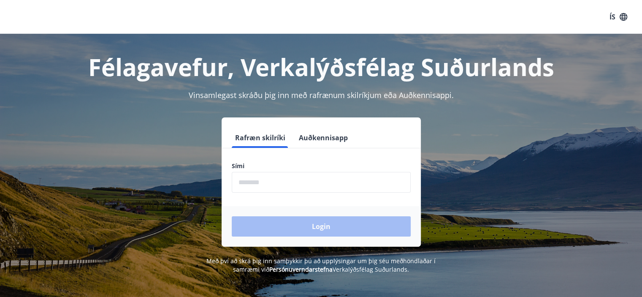  I want to click on button: ÍS, so click(618, 17).